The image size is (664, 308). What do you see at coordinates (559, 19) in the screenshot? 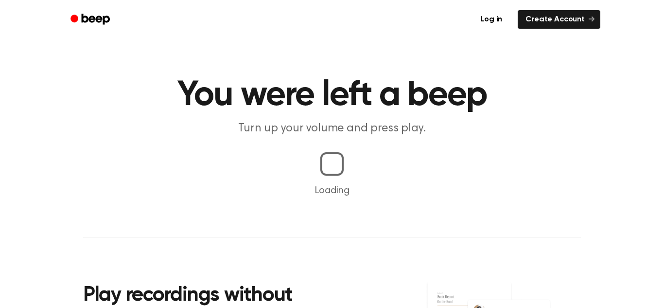
I see `a: Create Account` at bounding box center [559, 19].